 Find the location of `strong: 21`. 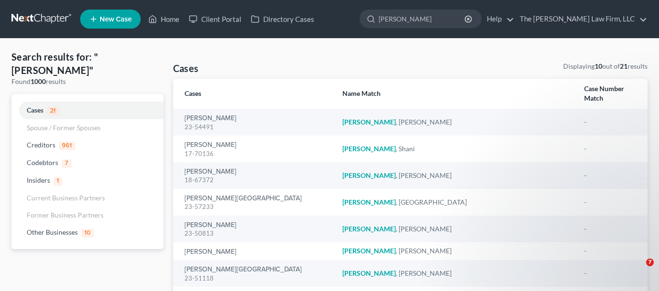

strong: 21 is located at coordinates (624, 66).